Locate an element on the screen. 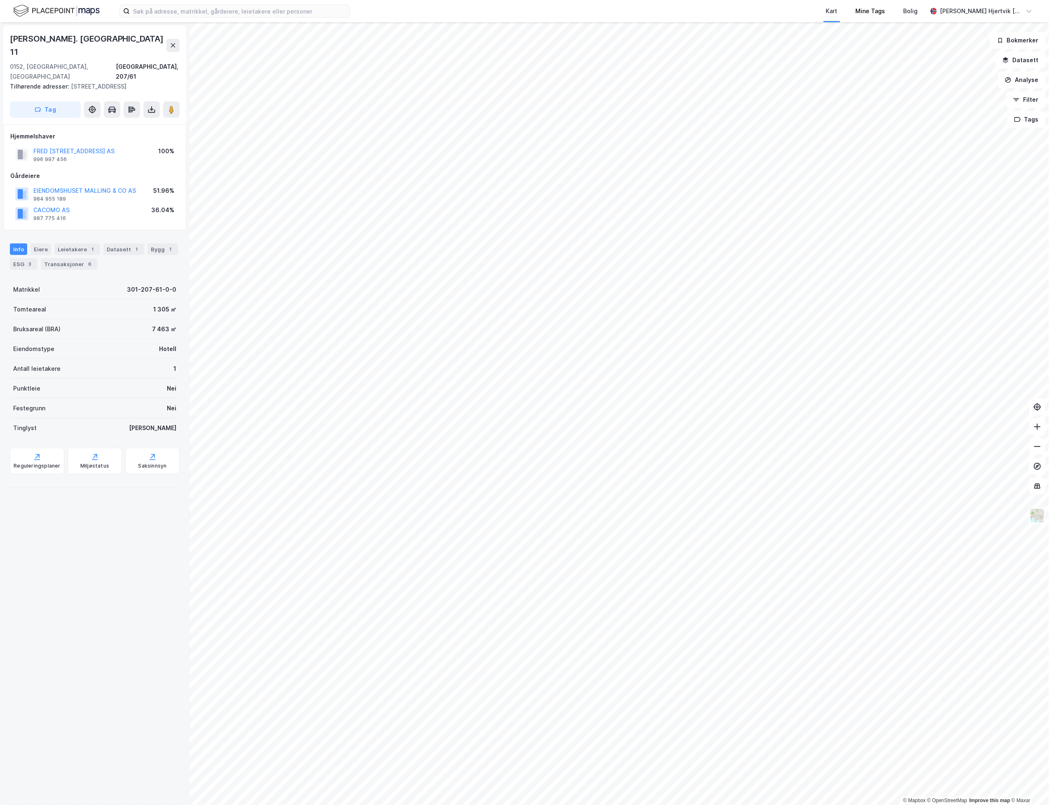  div: 100% is located at coordinates (166, 151).